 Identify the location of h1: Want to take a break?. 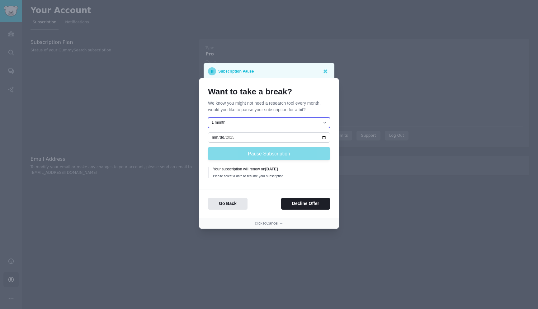
(269, 92).